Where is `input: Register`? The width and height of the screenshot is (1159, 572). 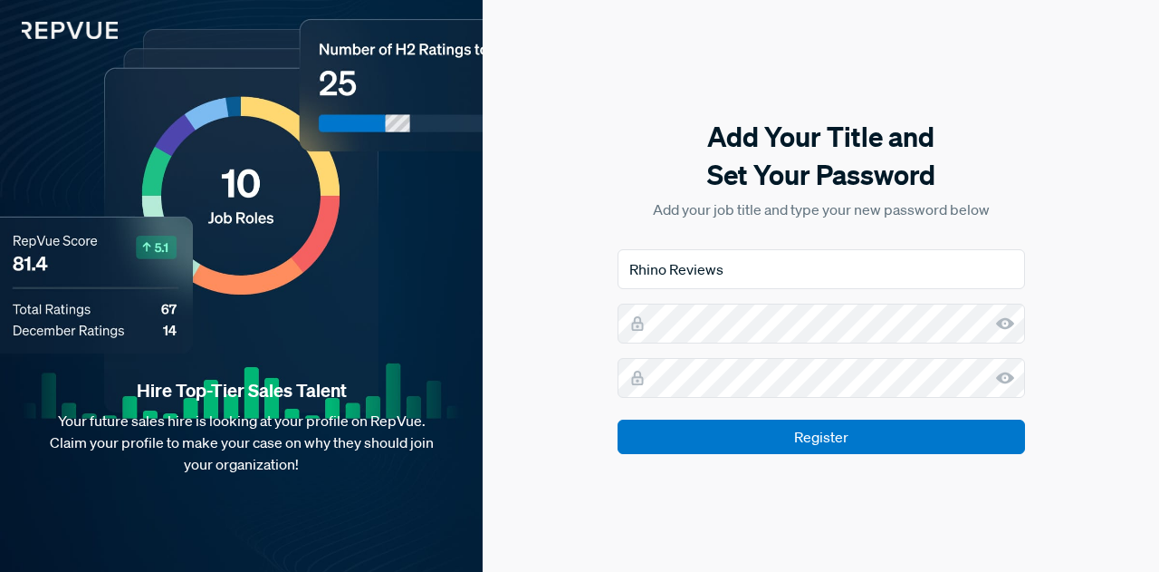 input: Register is located at coordinates (822, 437).